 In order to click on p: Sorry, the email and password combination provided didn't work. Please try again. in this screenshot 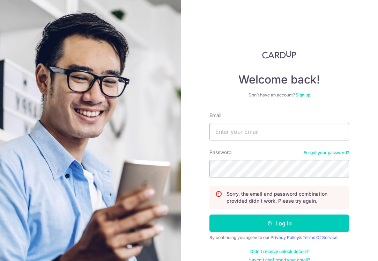, I will do `click(285, 197)`.